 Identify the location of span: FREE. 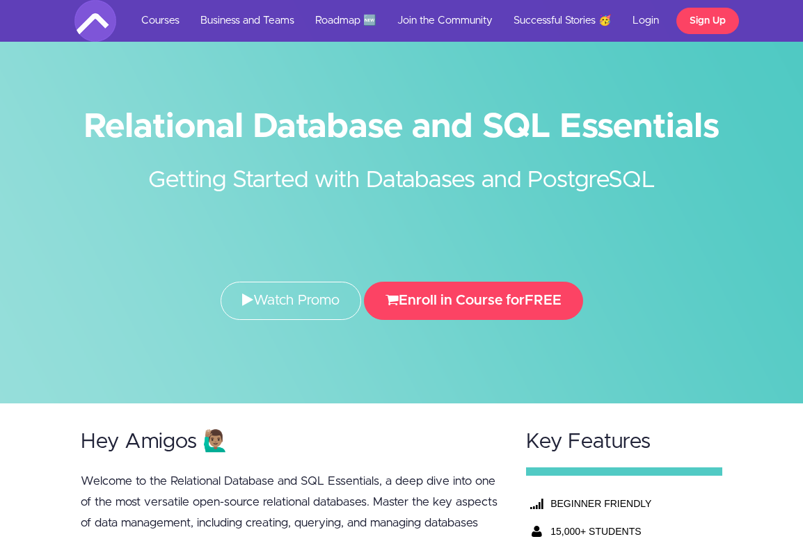
(543, 301).